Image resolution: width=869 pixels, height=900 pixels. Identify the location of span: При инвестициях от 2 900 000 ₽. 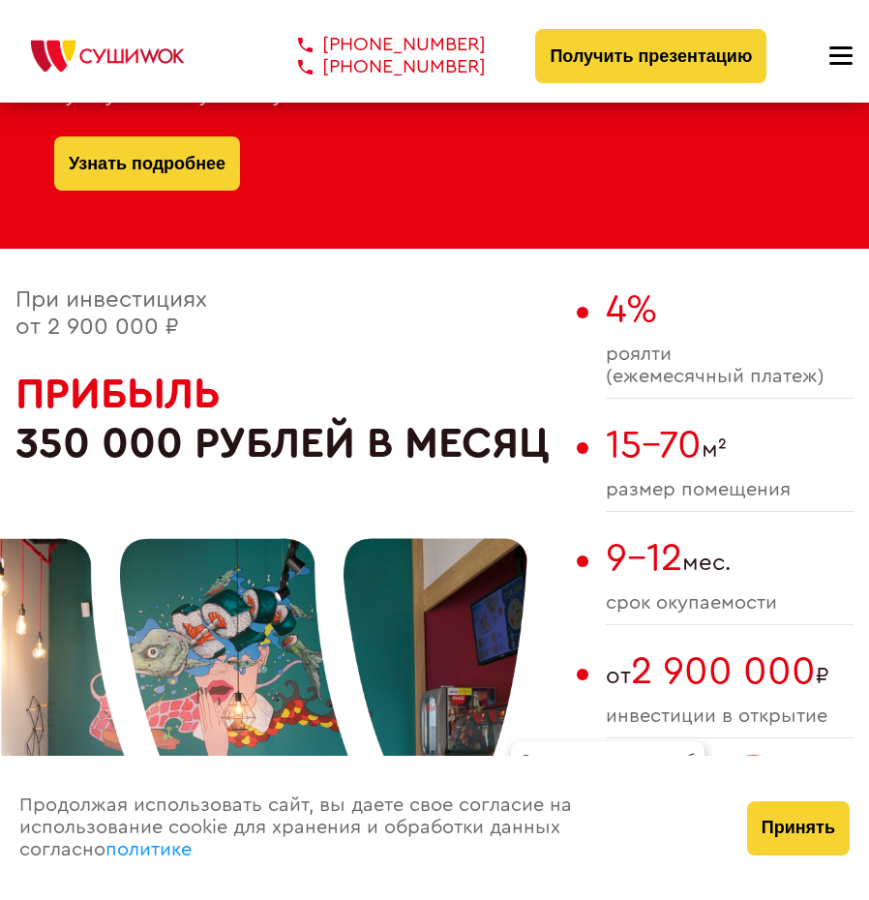
(111, 314).